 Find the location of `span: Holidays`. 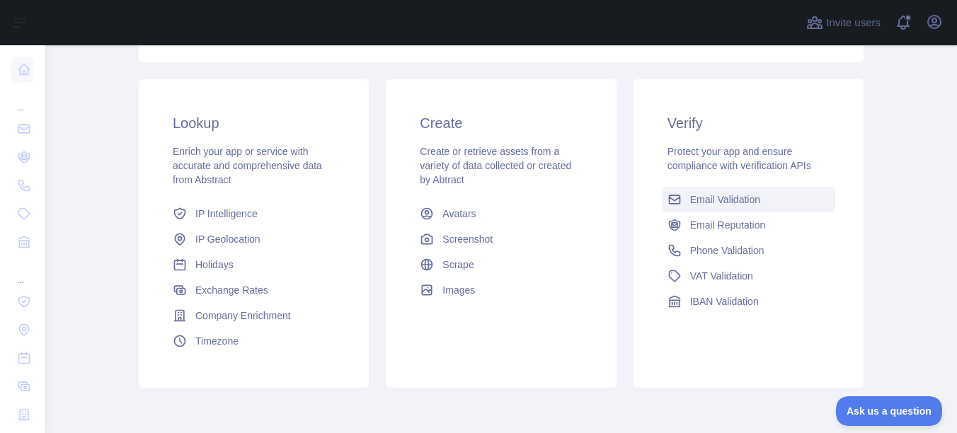

span: Holidays is located at coordinates (215, 265).